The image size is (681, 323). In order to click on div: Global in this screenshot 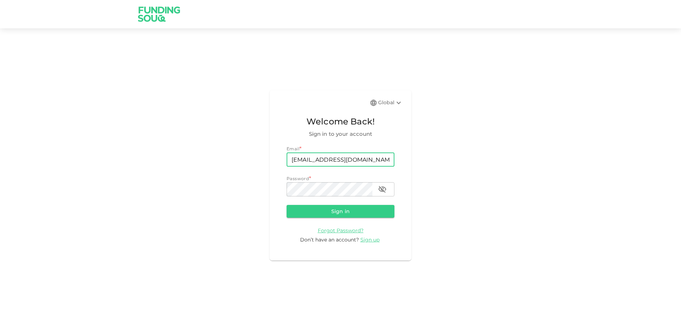, I will do `click(390, 103)`.